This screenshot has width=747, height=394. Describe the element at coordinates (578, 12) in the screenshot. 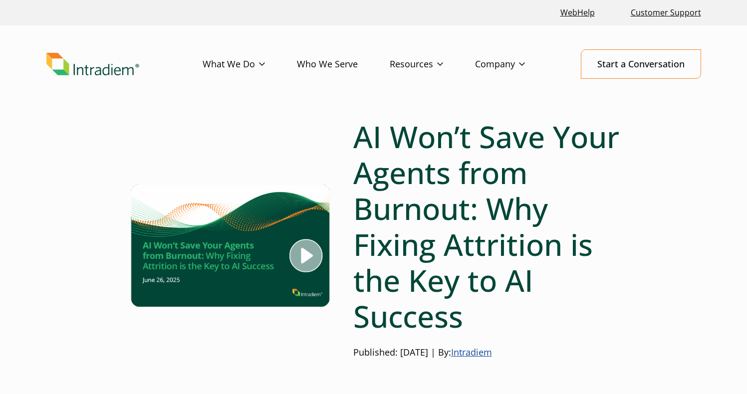

I see `a: Link opens in a new window` at that location.